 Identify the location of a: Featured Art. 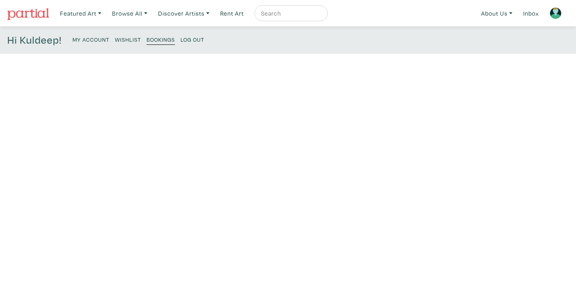
(80, 13).